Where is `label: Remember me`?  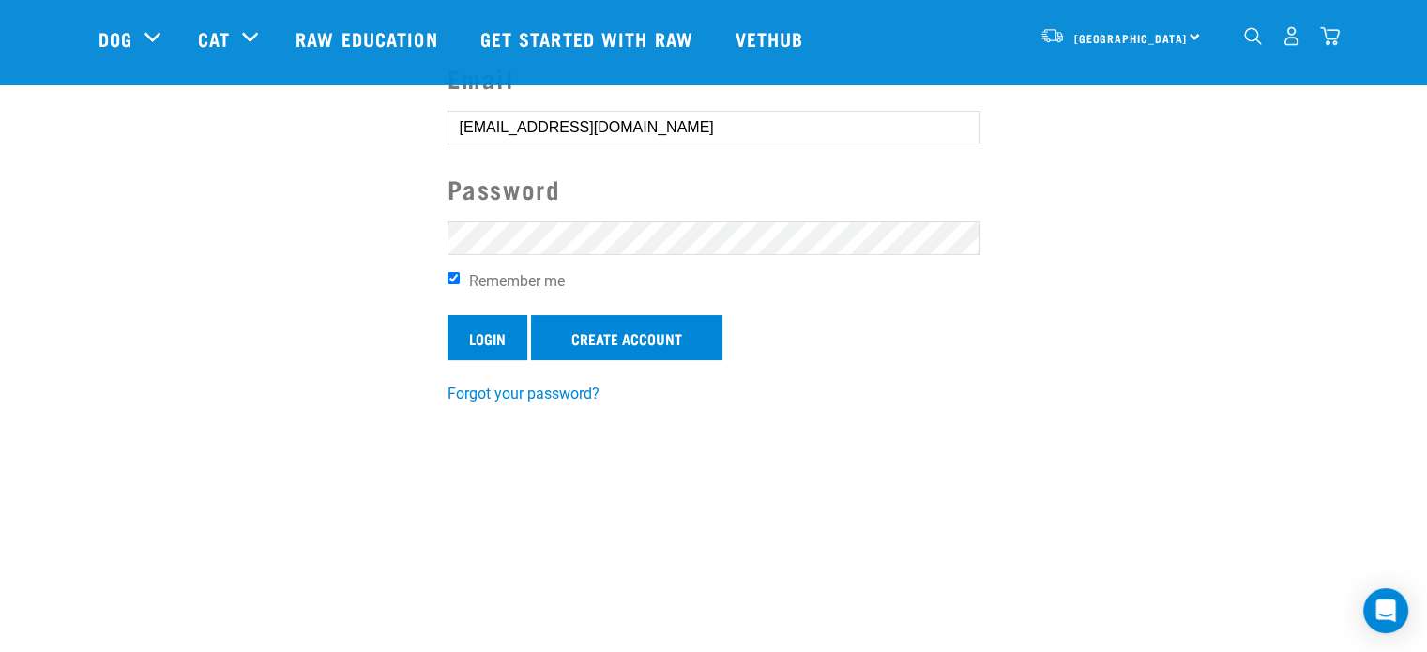 label: Remember me is located at coordinates (714, 282).